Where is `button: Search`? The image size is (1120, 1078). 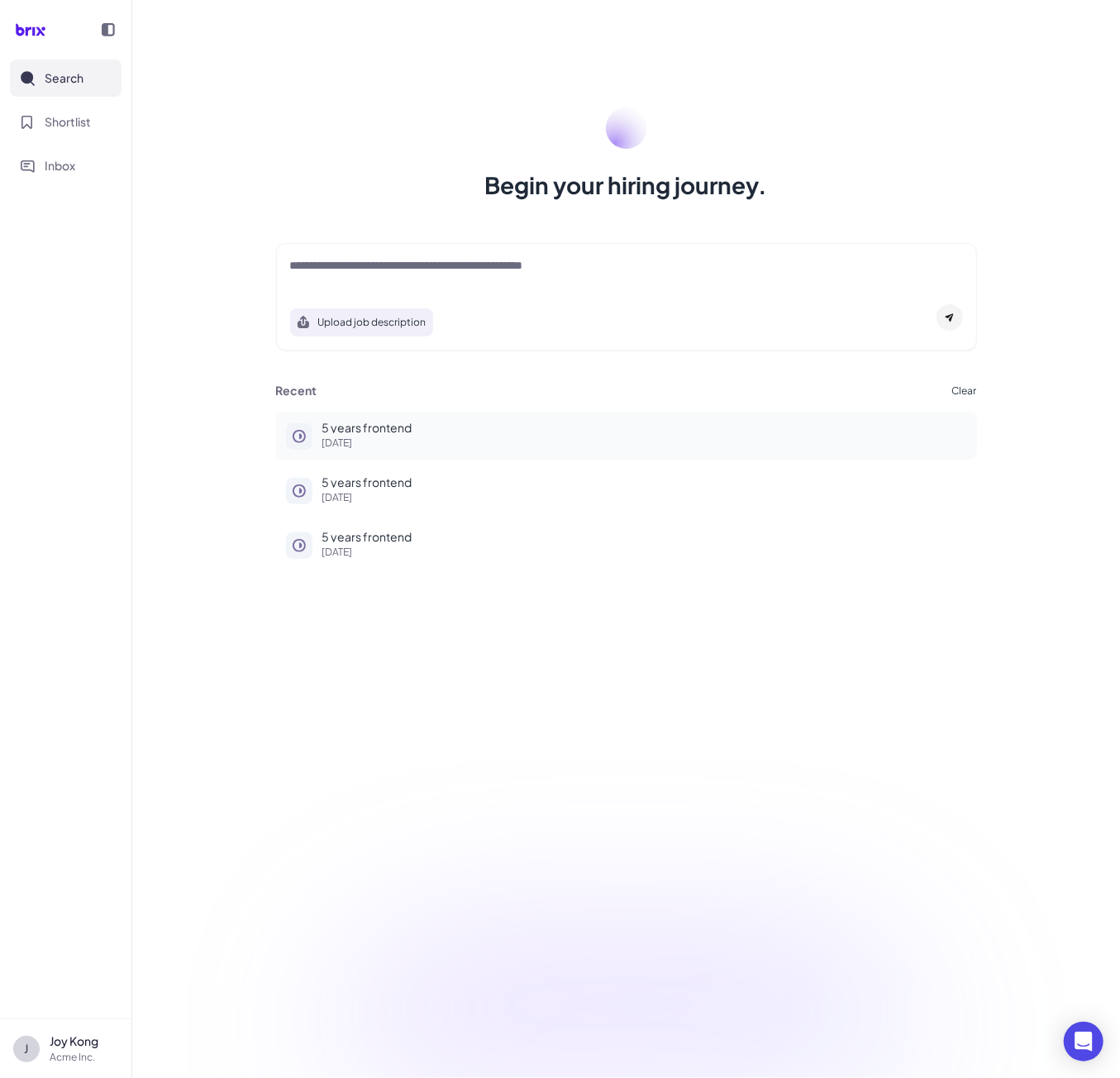 button: Search is located at coordinates (66, 77).